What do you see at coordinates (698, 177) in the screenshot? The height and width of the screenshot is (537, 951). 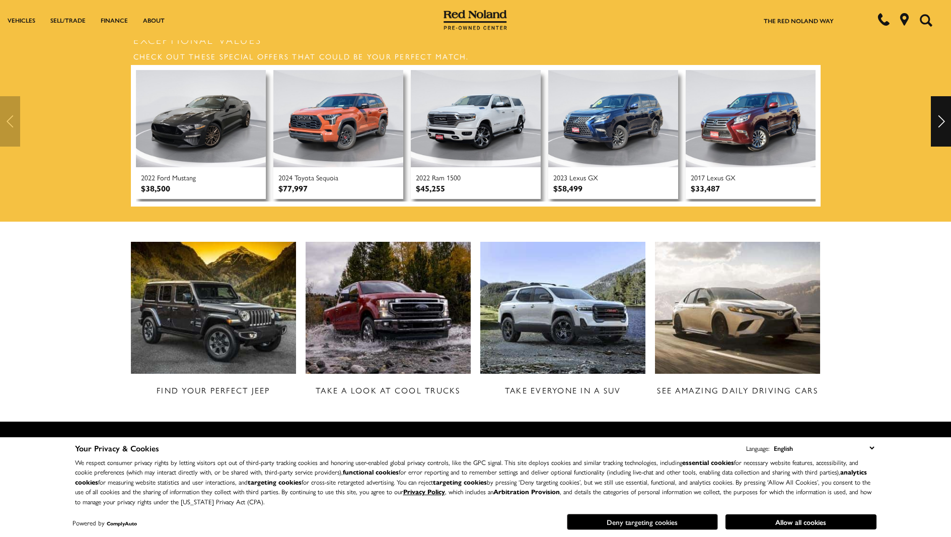 I see `span: 2017` at bounding box center [698, 177].